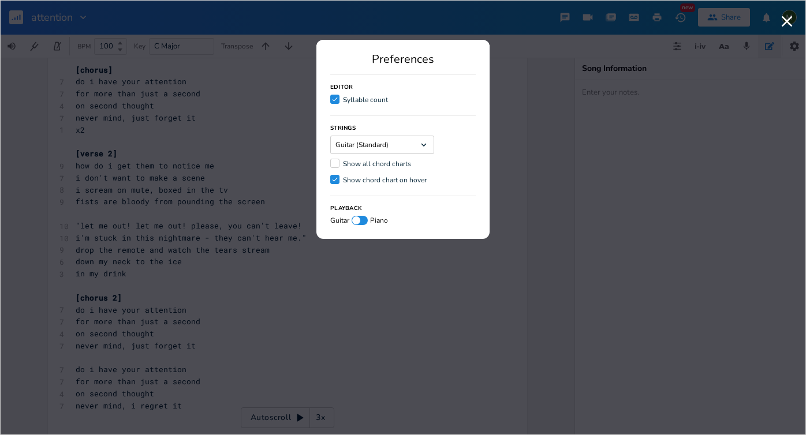 This screenshot has height=435, width=806. I want to click on h3: Playback, so click(346, 208).